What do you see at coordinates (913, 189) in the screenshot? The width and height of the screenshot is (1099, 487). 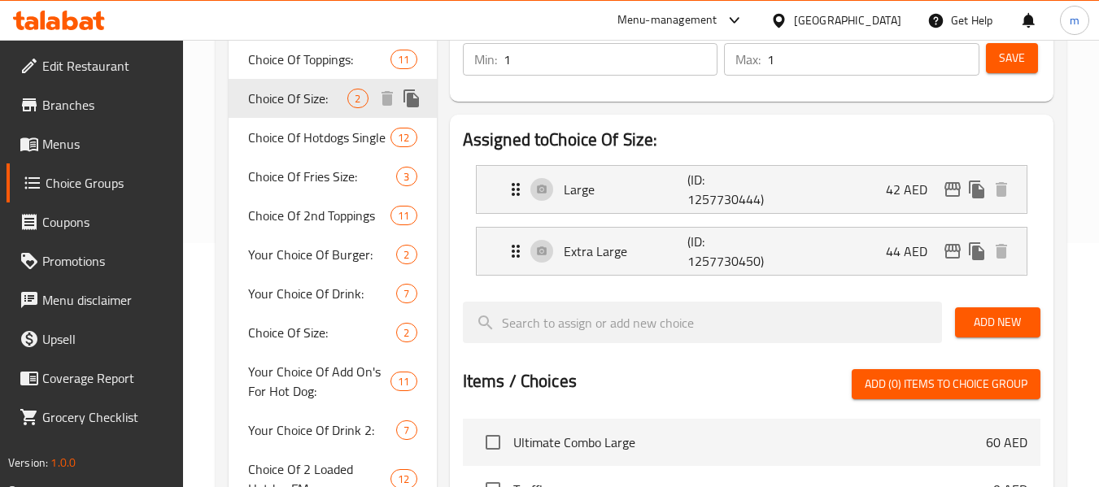 I see `p: 42 AED` at bounding box center [913, 189].